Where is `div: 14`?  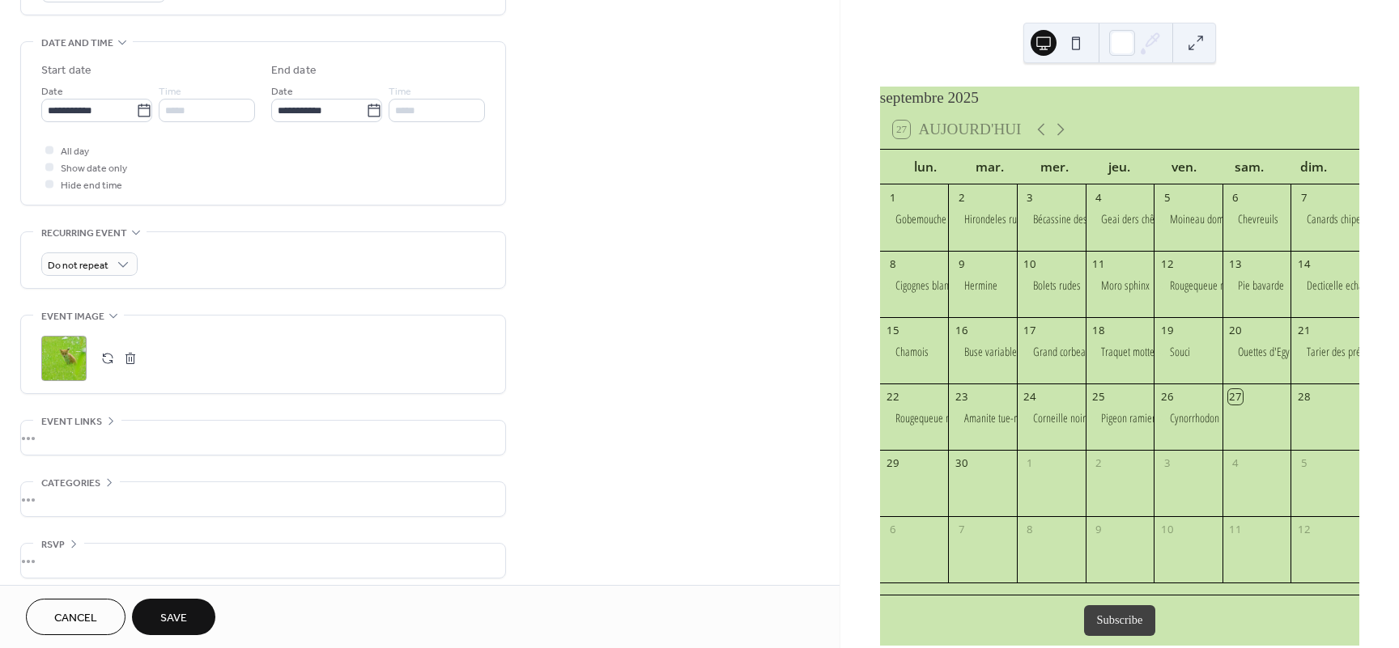
div: 14 is located at coordinates (1304, 264).